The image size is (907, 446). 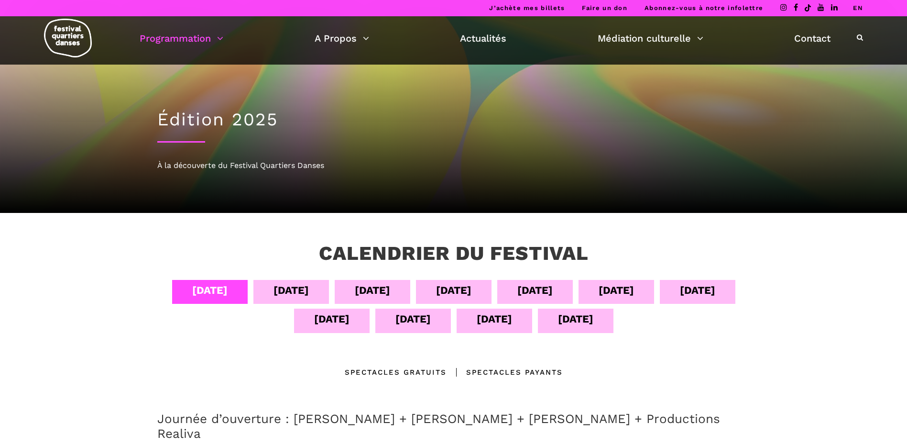 What do you see at coordinates (812, 38) in the screenshot?
I see `a: Contact` at bounding box center [812, 38].